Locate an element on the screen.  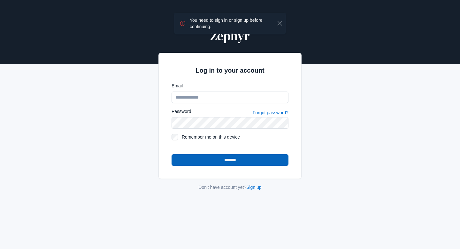
a: Sign up is located at coordinates (254, 187).